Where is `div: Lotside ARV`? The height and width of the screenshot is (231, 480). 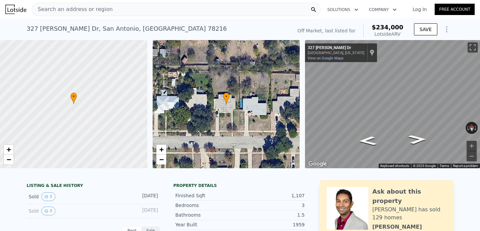 div: Lotside ARV is located at coordinates (388, 34).